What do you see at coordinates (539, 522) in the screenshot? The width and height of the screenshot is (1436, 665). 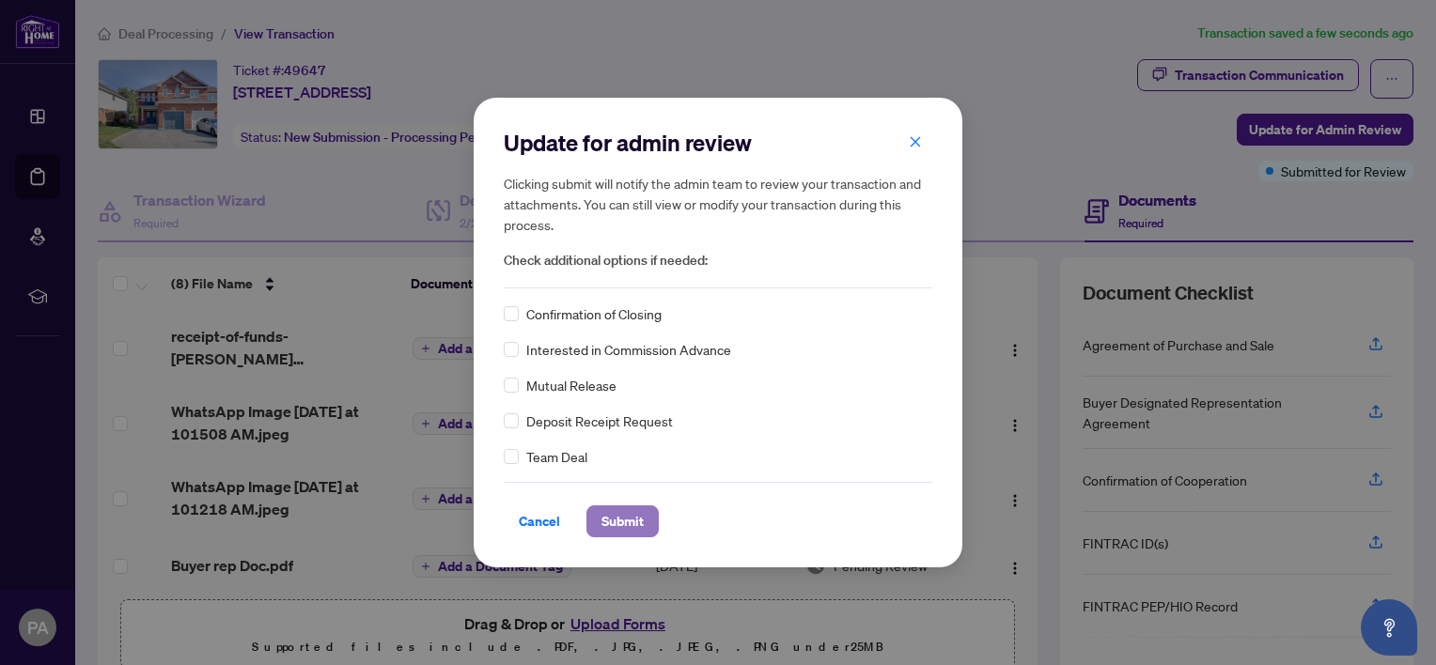 I see `button: Cancel` at bounding box center [539, 522].